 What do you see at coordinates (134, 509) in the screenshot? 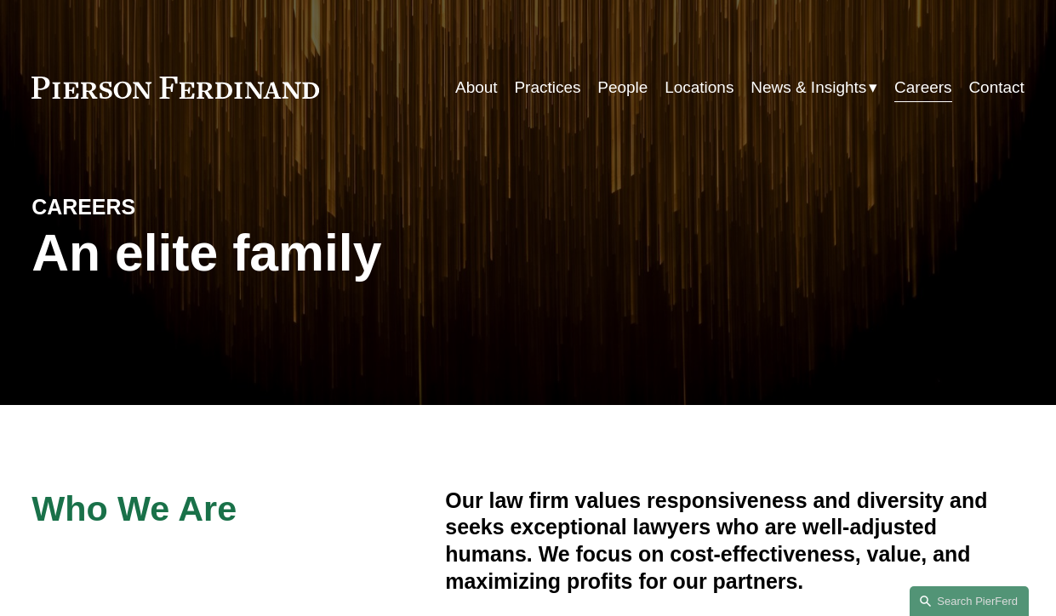
I see `span: Who We Are` at bounding box center [134, 509].